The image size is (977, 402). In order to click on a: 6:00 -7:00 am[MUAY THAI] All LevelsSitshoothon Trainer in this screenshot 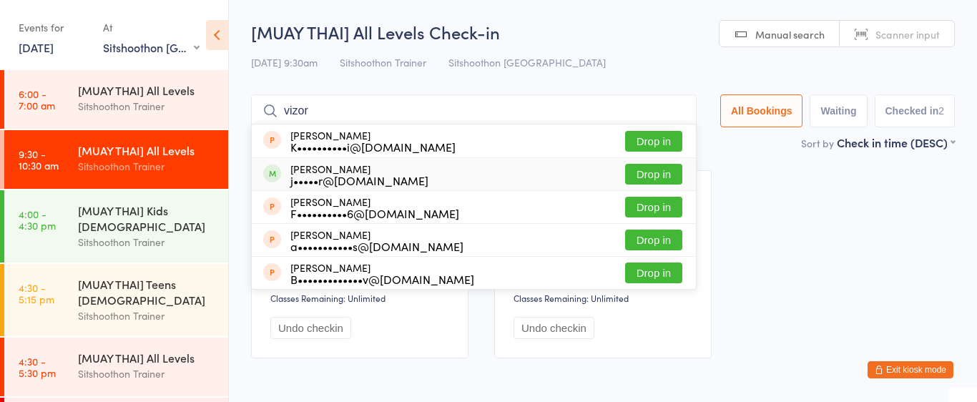, I will do `click(116, 99)`.